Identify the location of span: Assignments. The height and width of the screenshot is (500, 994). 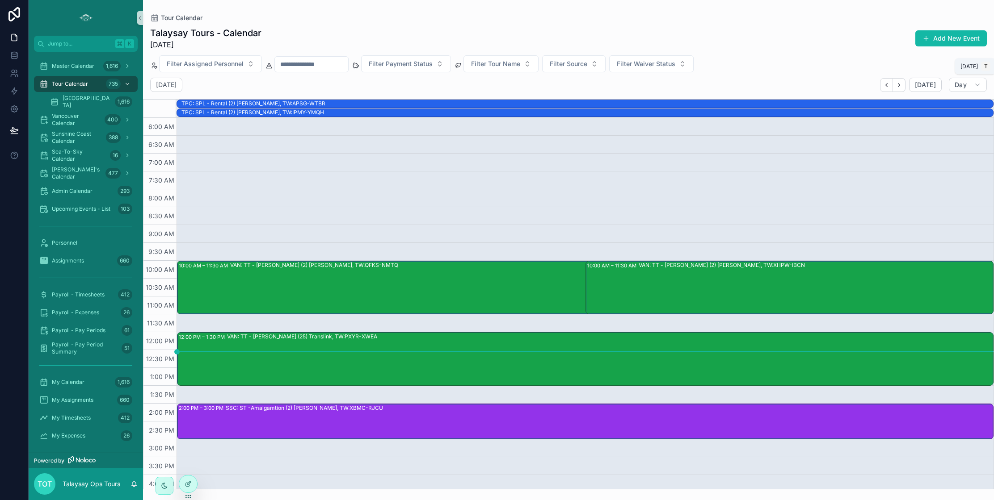
(68, 261).